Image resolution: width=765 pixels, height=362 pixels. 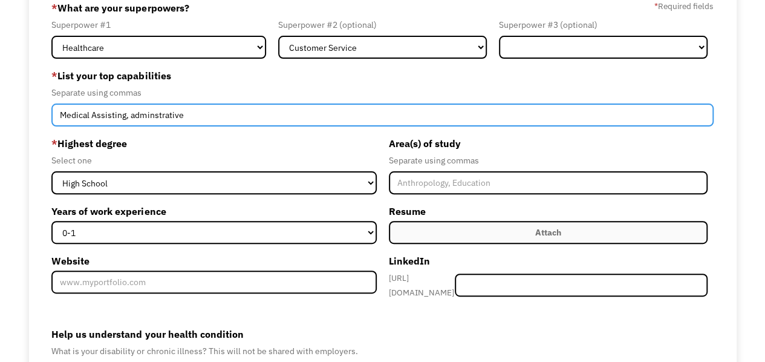 What do you see at coordinates (548, 143) in the screenshot?
I see `label: Area(s) of study` at bounding box center [548, 143].